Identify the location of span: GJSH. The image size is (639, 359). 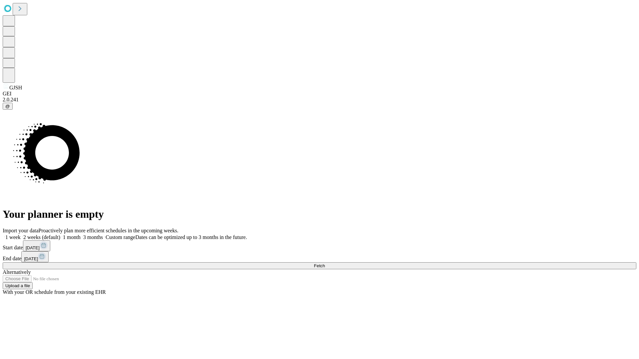
(16, 88).